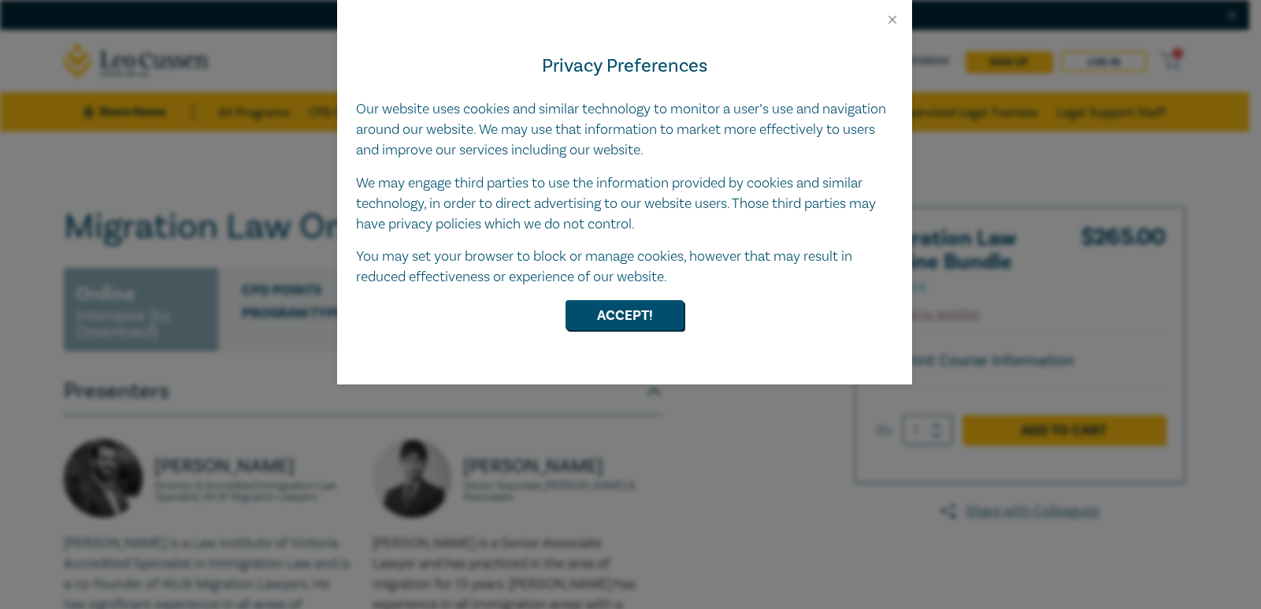  Describe the element at coordinates (624, 204) in the screenshot. I see `p: We may engage third parties to use the information provided by cookies and similar technology, in...` at that location.